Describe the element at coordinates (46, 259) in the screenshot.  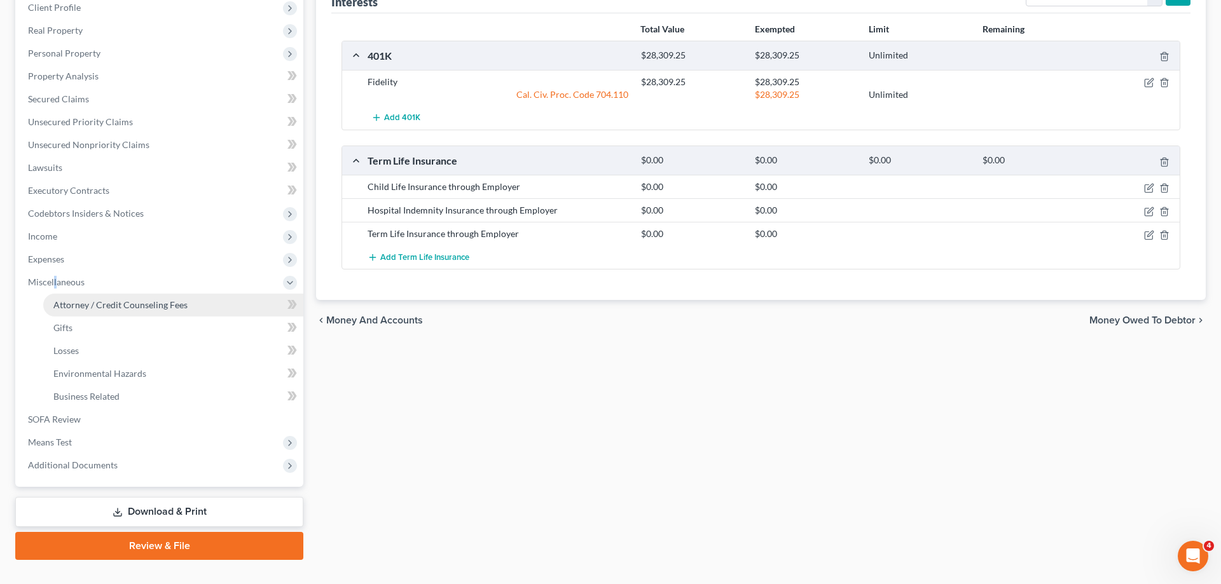
I see `span: Expenses` at that location.